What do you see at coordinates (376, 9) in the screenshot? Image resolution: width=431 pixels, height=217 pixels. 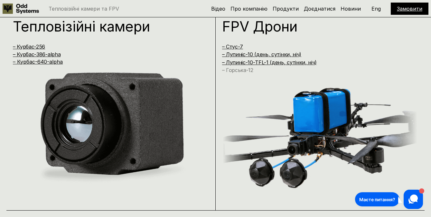 I see `p: Eng` at bounding box center [376, 9].